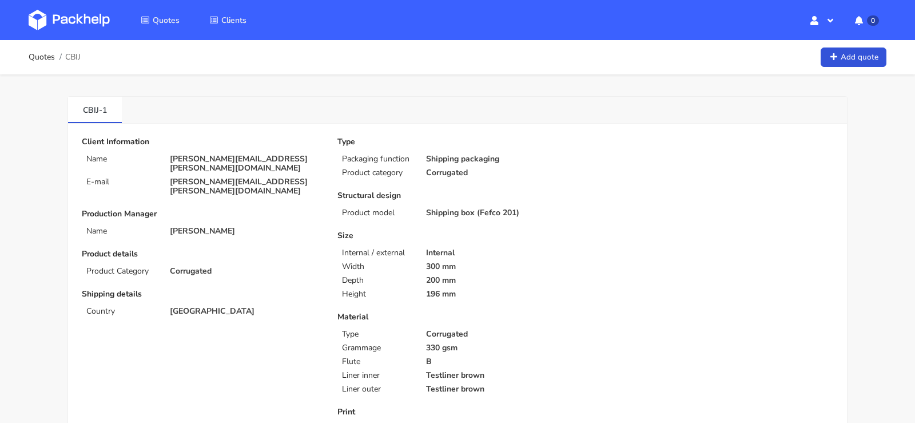 The image size is (915, 423). I want to click on p: Shipping box (Fefco 201), so click(502, 213).